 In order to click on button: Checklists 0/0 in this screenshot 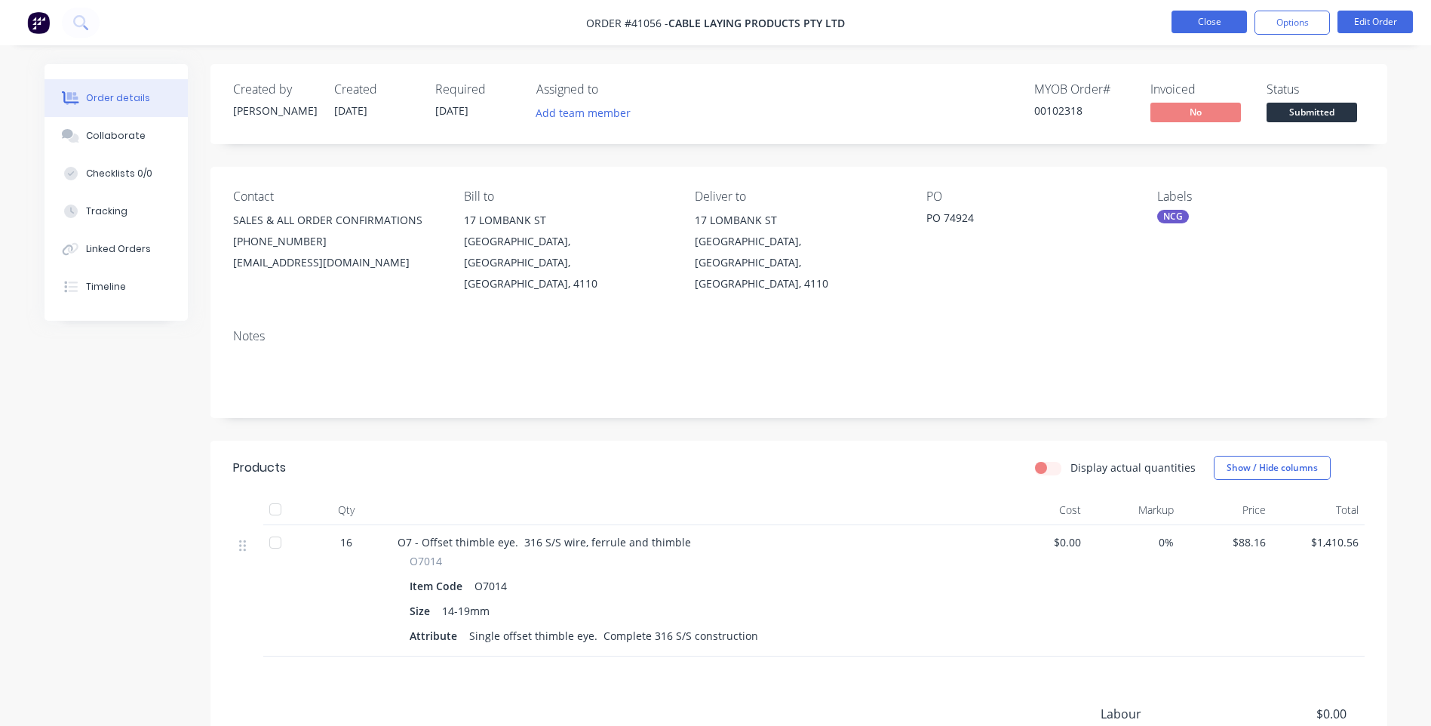, I will do `click(116, 173)`.